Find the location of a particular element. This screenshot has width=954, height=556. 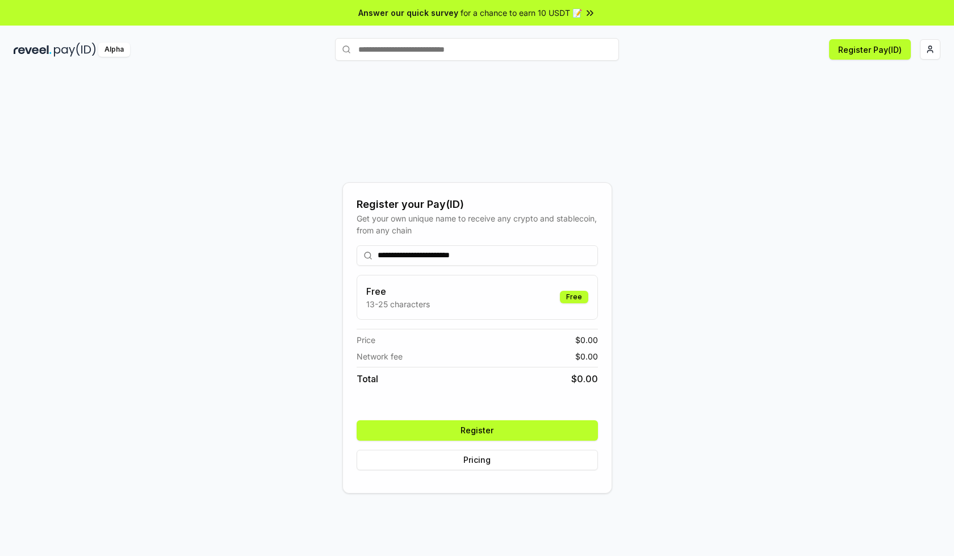

button: Register is located at coordinates (477, 431).